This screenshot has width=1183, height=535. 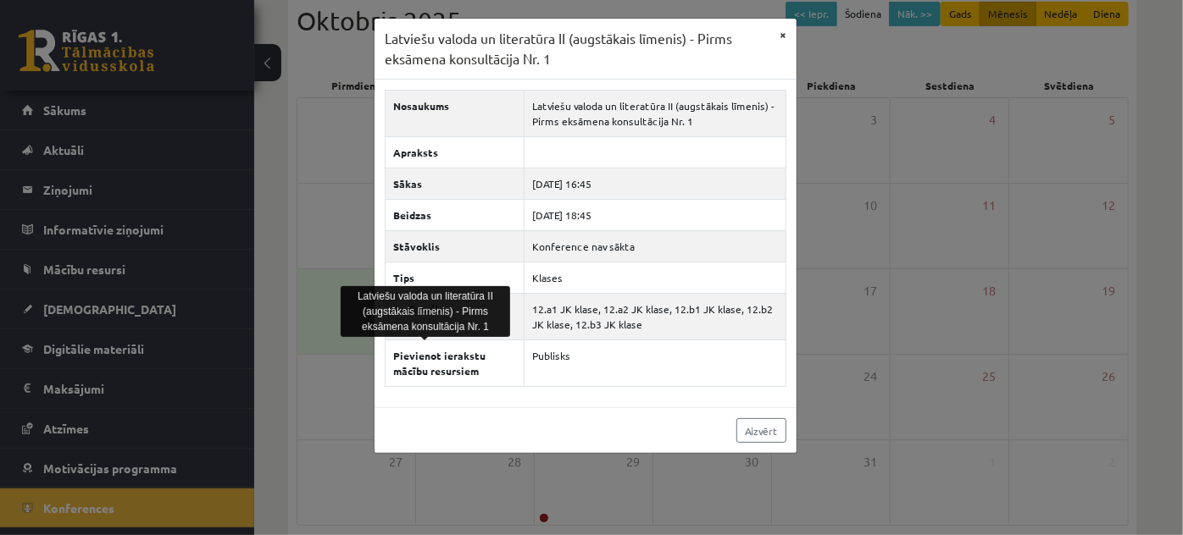 I want to click on h3: Latviešu valoda un literatūra II (augstākais līmenis) - Pirms eksāmena konsultācija Nr. 1, so click(x=577, y=48).